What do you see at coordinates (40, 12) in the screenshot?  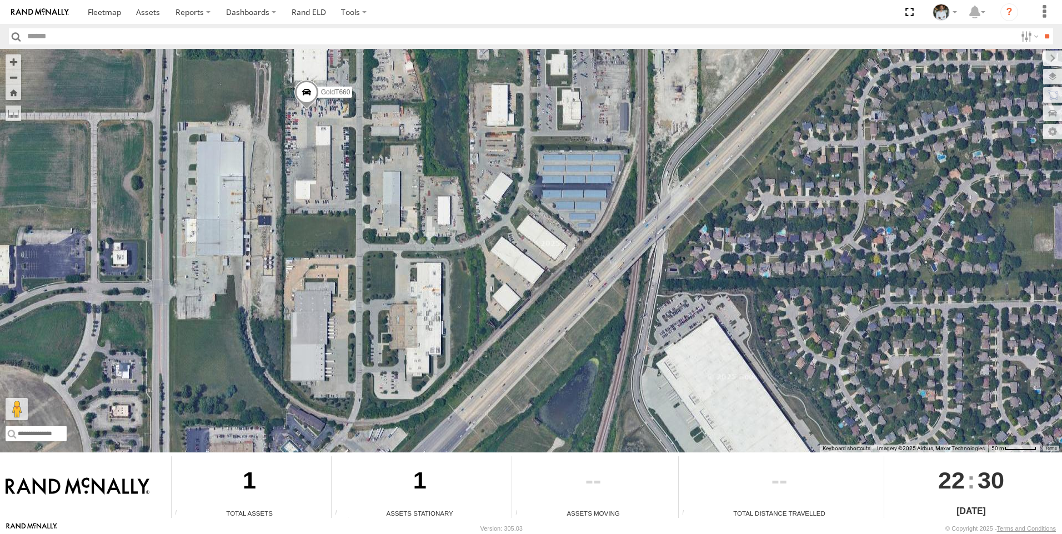 I see `img: rand-logo.svg` at bounding box center [40, 12].